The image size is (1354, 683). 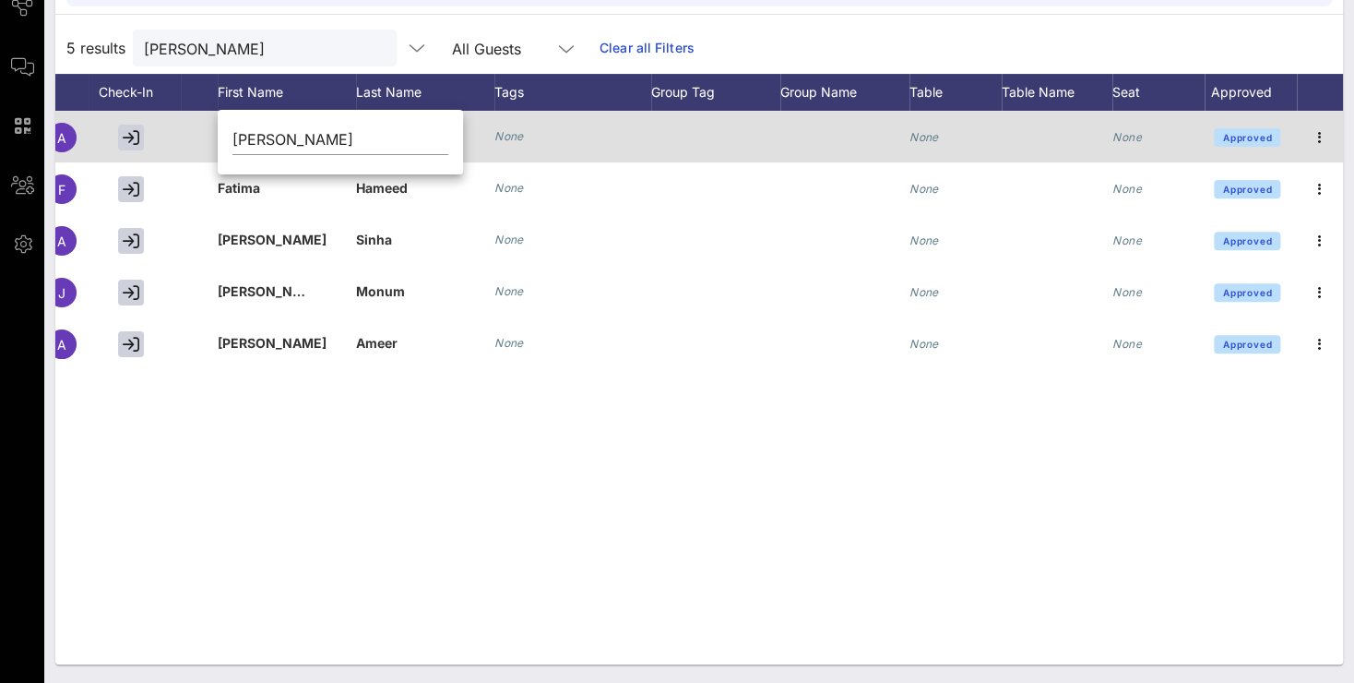 What do you see at coordinates (1057, 92) in the screenshot?
I see `div: Table Name` at bounding box center [1057, 92].